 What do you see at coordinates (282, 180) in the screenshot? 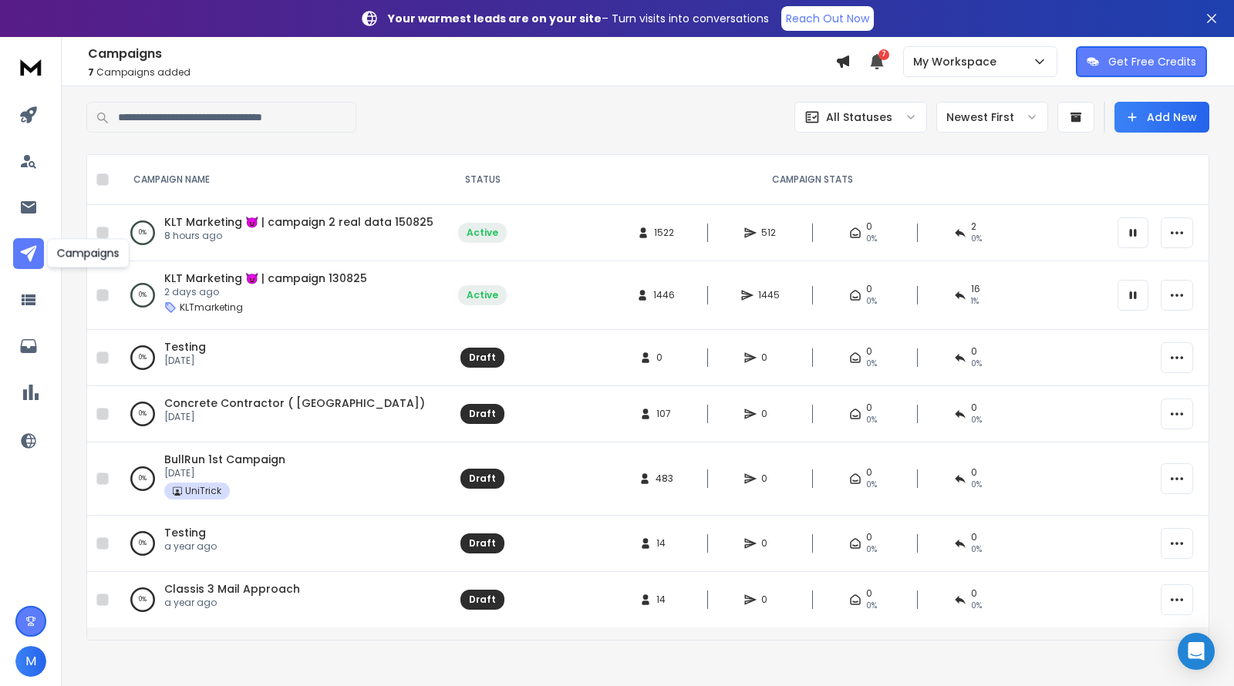
I see `th: CAMPAIGN NAME` at bounding box center [282, 180].